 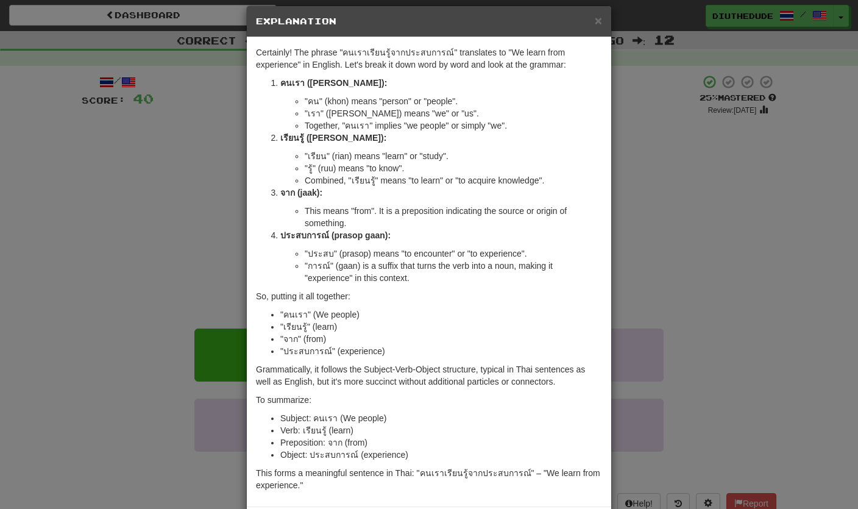 What do you see at coordinates (441, 455) in the screenshot?
I see `li: Object: ประสบการณ์ (experience)` at bounding box center [441, 455].